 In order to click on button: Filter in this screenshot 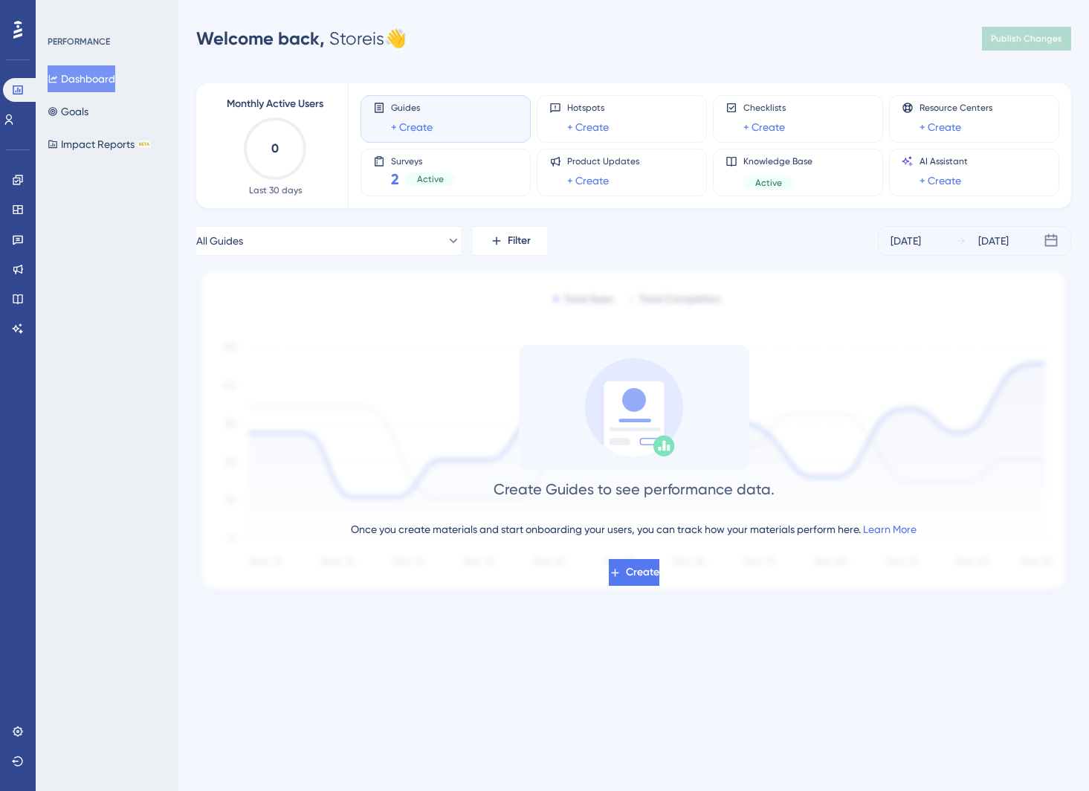, I will do `click(510, 241)`.